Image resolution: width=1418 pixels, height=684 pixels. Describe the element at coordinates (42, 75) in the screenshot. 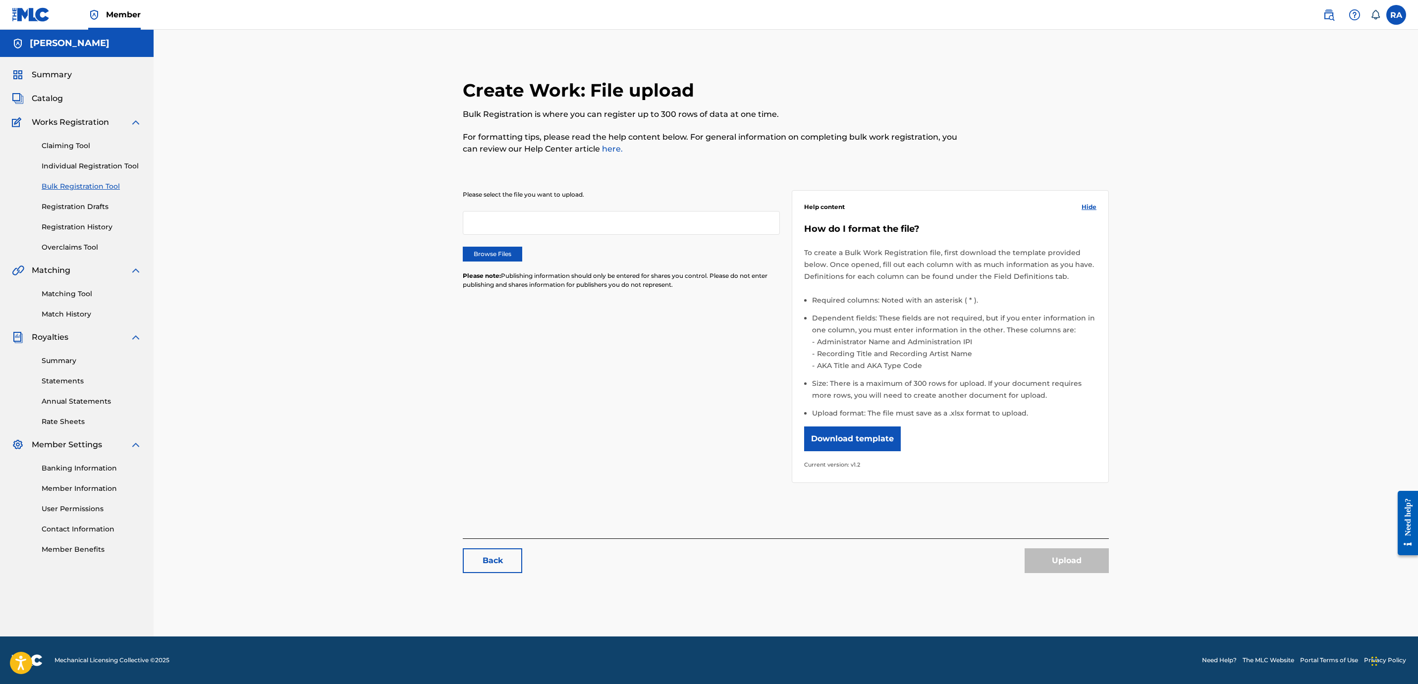

I see `a: SummarySummary` at that location.